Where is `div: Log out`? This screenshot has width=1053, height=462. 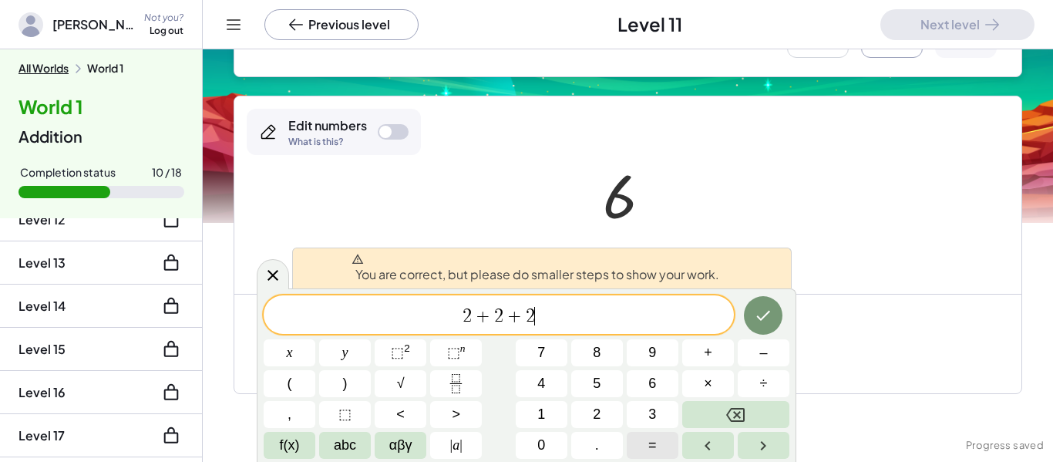 div: Log out is located at coordinates (166, 31).